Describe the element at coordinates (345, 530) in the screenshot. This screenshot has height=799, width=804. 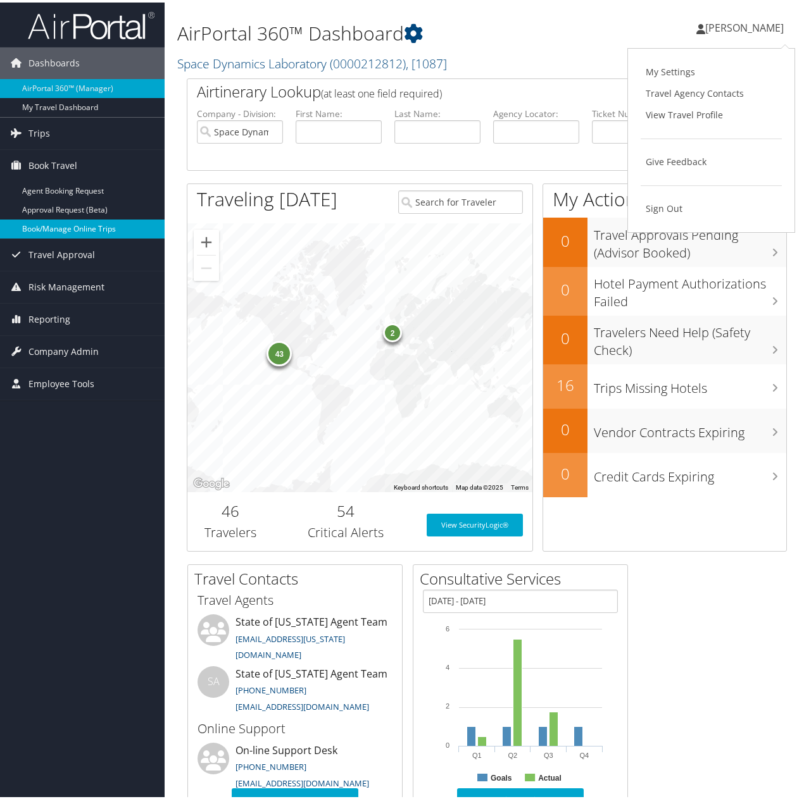
I see `h3: Critical Alerts` at that location.